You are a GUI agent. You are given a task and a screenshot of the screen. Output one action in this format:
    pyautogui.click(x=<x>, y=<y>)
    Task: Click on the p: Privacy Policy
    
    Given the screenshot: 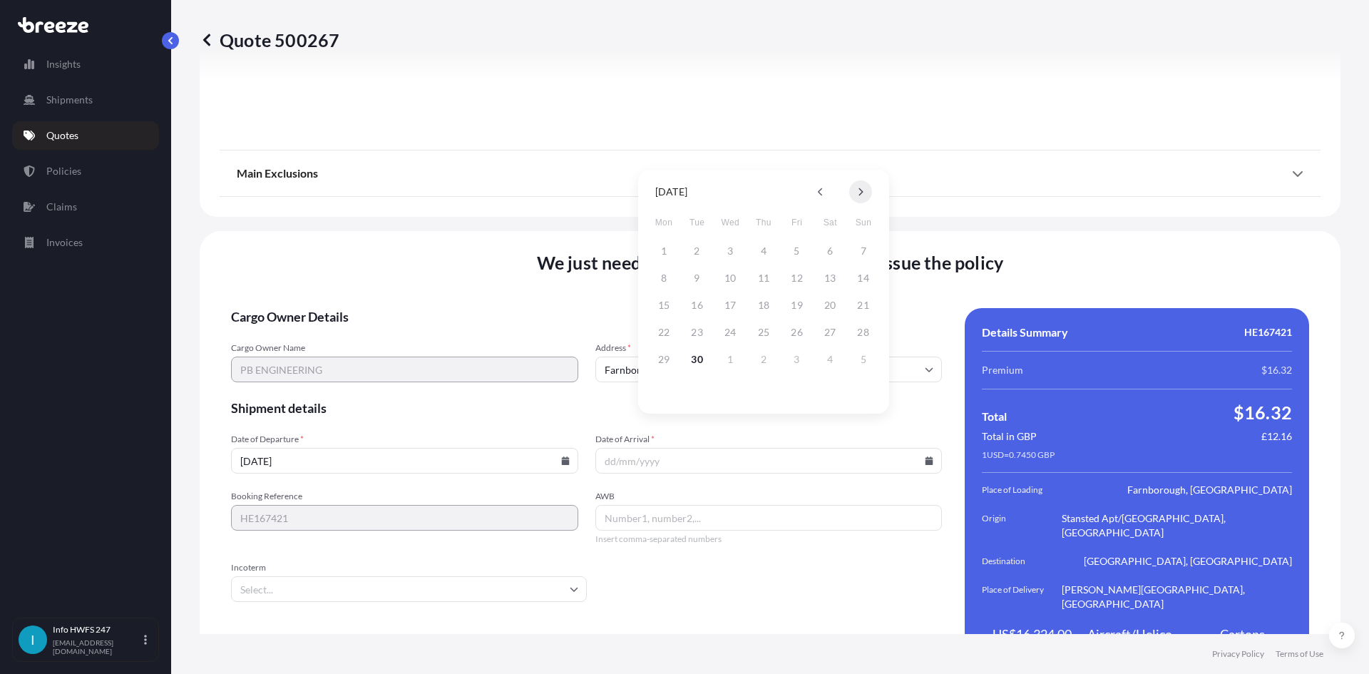 What is the action you would take?
    pyautogui.click(x=1238, y=654)
    